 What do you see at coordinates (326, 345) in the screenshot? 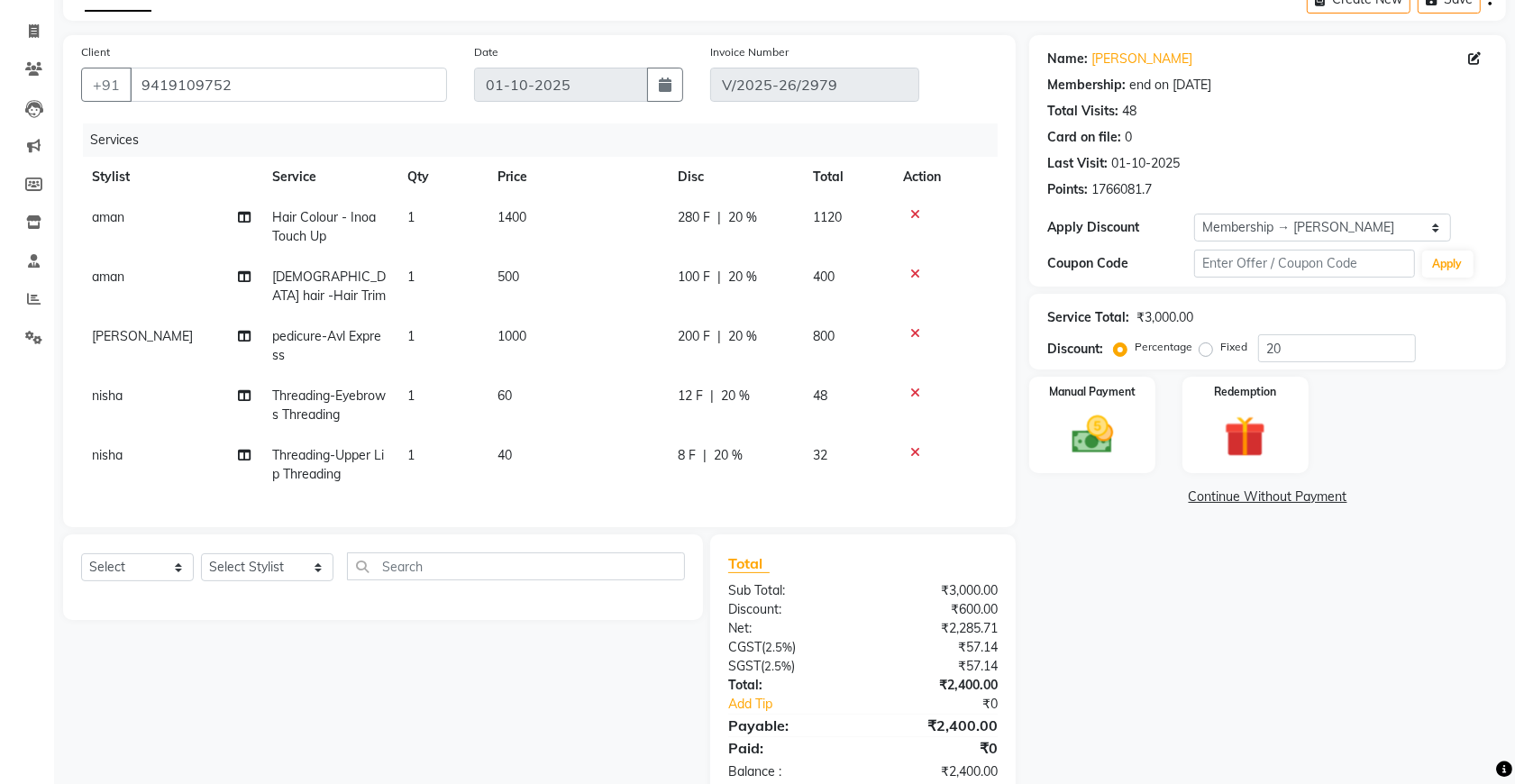
I see `span: pedicure-Avl Express` at bounding box center [326, 345].